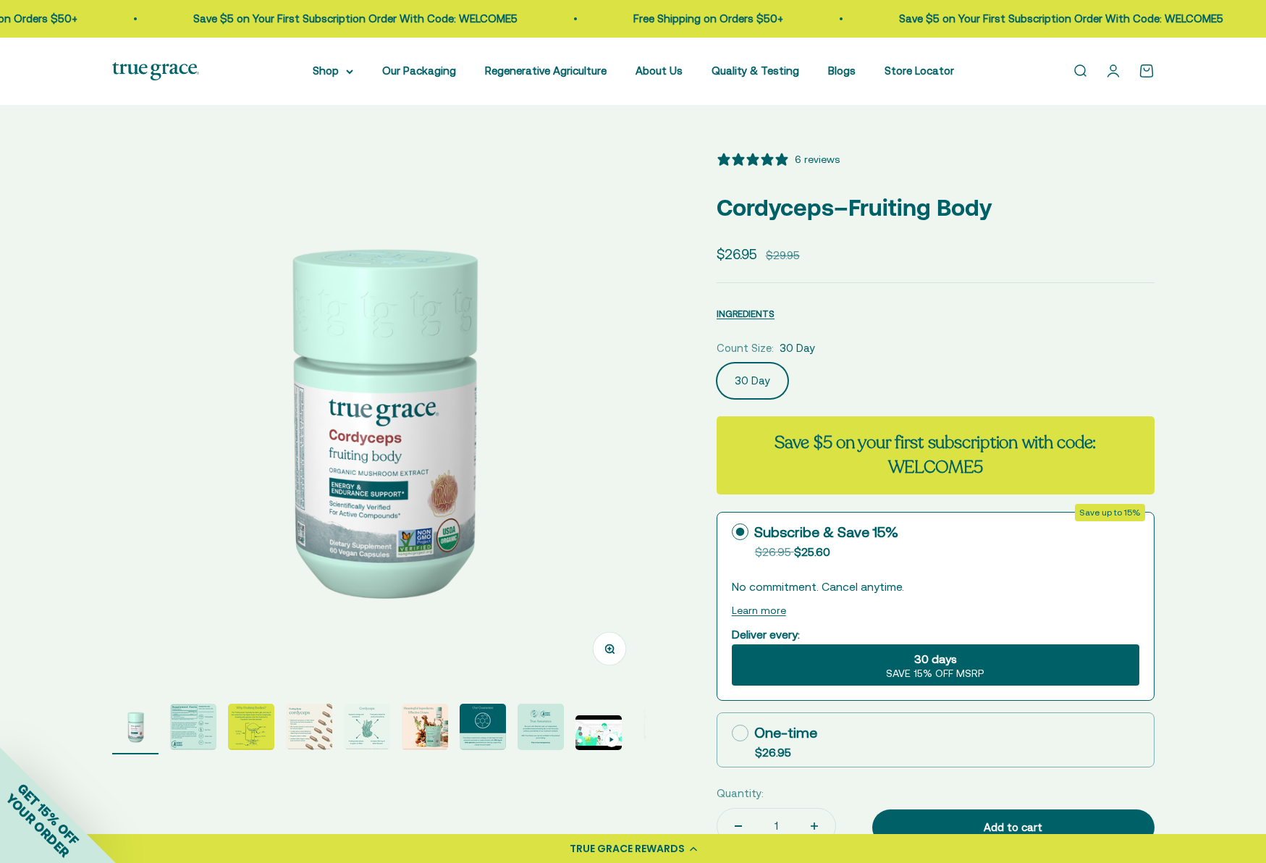 This screenshot has height=863, width=1266. I want to click on div: TRUE GRACE REWARDS, so click(627, 848).